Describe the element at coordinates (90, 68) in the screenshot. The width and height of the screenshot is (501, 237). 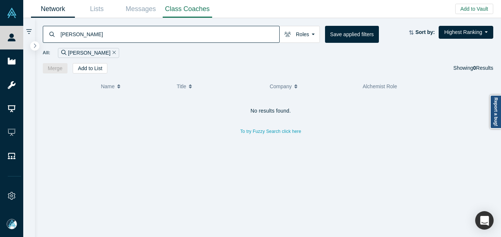
I see `button: Add to List` at that location.